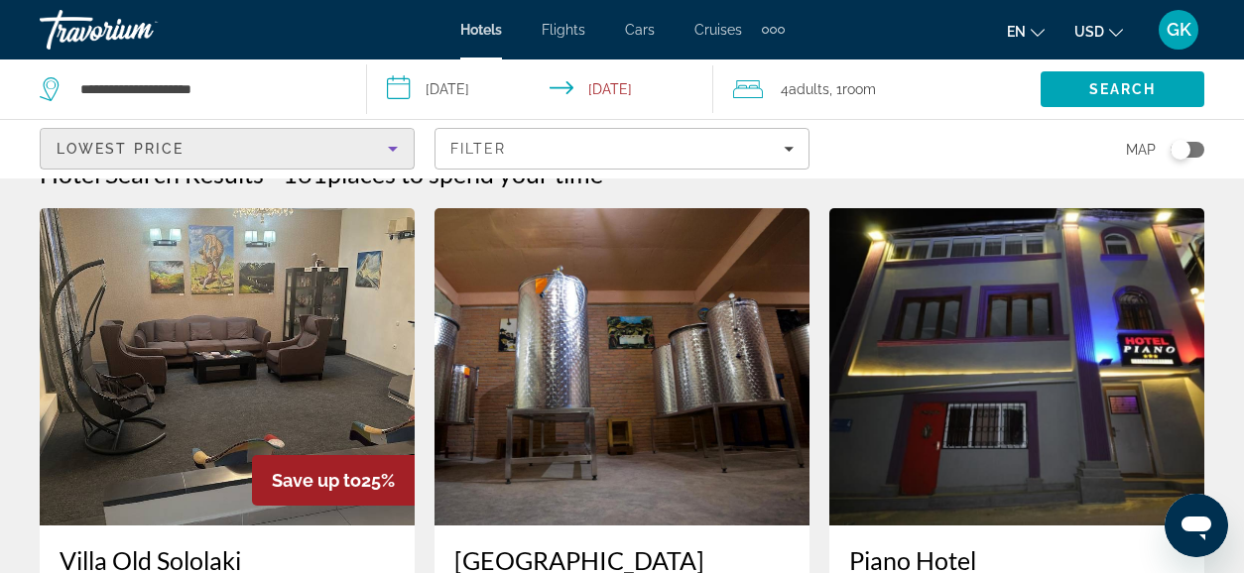 The image size is (1244, 573). I want to click on button: Change language, so click(1025, 31).